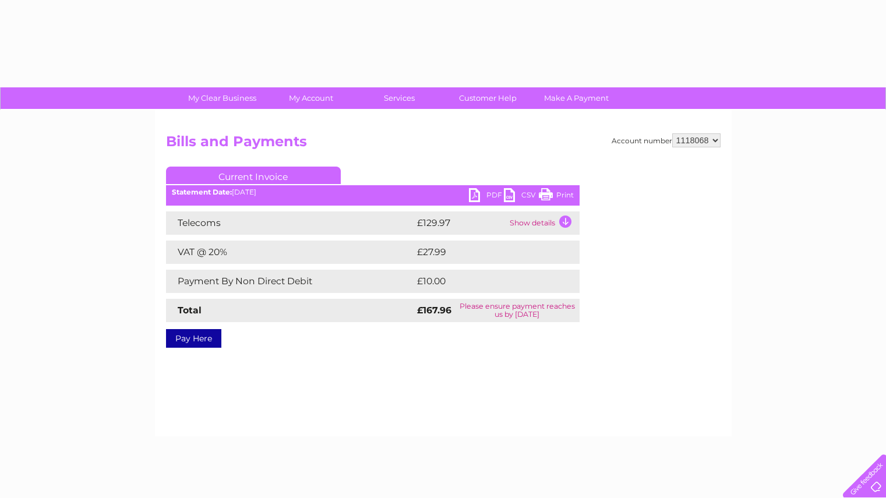  What do you see at coordinates (290, 281) in the screenshot?
I see `td: Payment By Non Direct Debit` at bounding box center [290, 281].